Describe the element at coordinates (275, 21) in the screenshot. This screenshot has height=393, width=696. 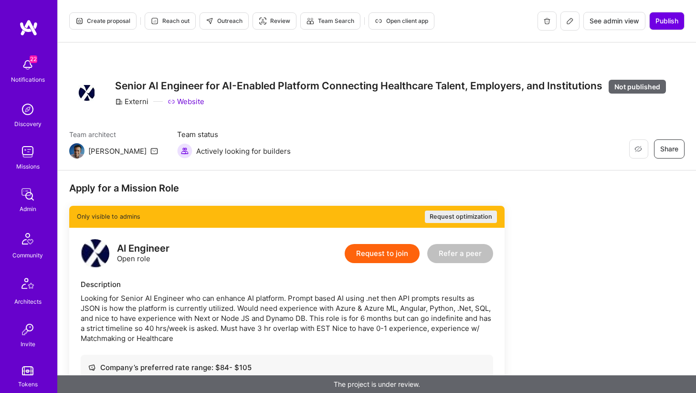
I see `button: Review` at that location.